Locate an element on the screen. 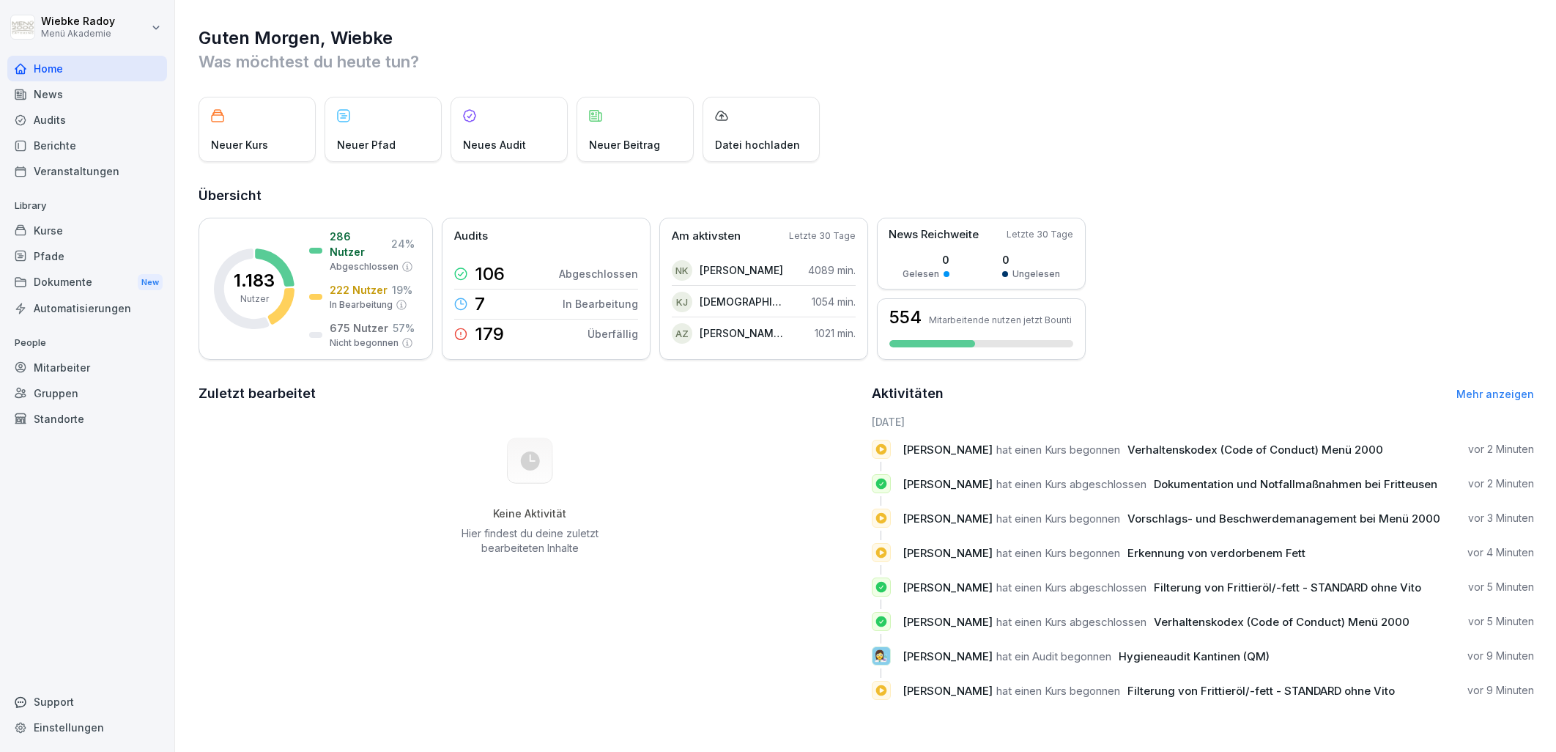 The height and width of the screenshot is (752, 1556). p: 4089 min. is located at coordinates (832, 270).